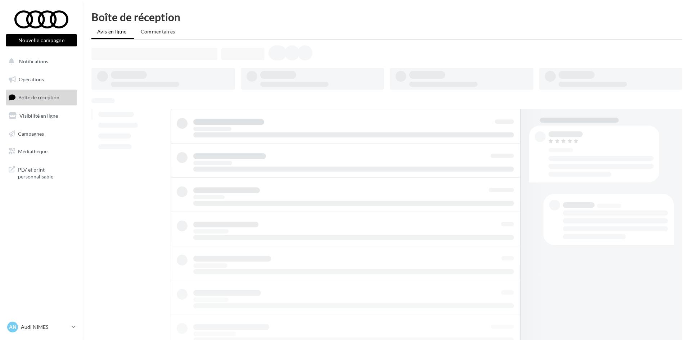 Image resolution: width=691 pixels, height=340 pixels. What do you see at coordinates (41, 40) in the screenshot?
I see `button: Nouvelle campagne` at bounding box center [41, 40].